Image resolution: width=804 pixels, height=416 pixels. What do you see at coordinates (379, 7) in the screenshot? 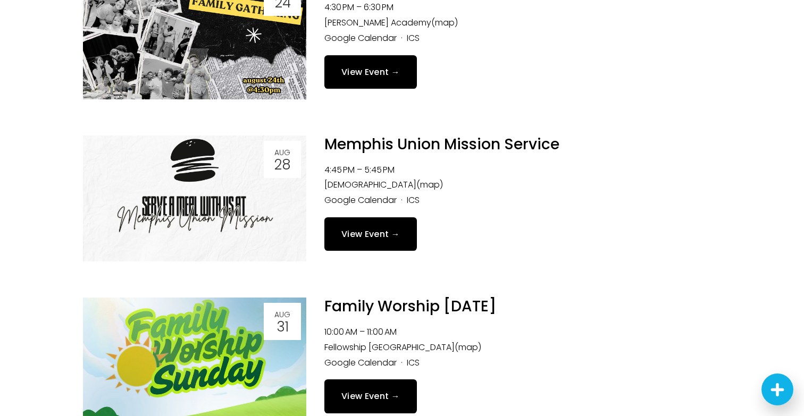
I see `time: 6:30 PM` at bounding box center [379, 7].